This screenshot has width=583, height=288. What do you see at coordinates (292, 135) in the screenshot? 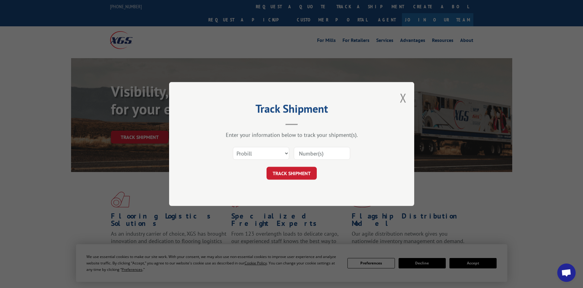
I see `div: Enter your information below to track your shipment(s).` at bounding box center [292, 135].